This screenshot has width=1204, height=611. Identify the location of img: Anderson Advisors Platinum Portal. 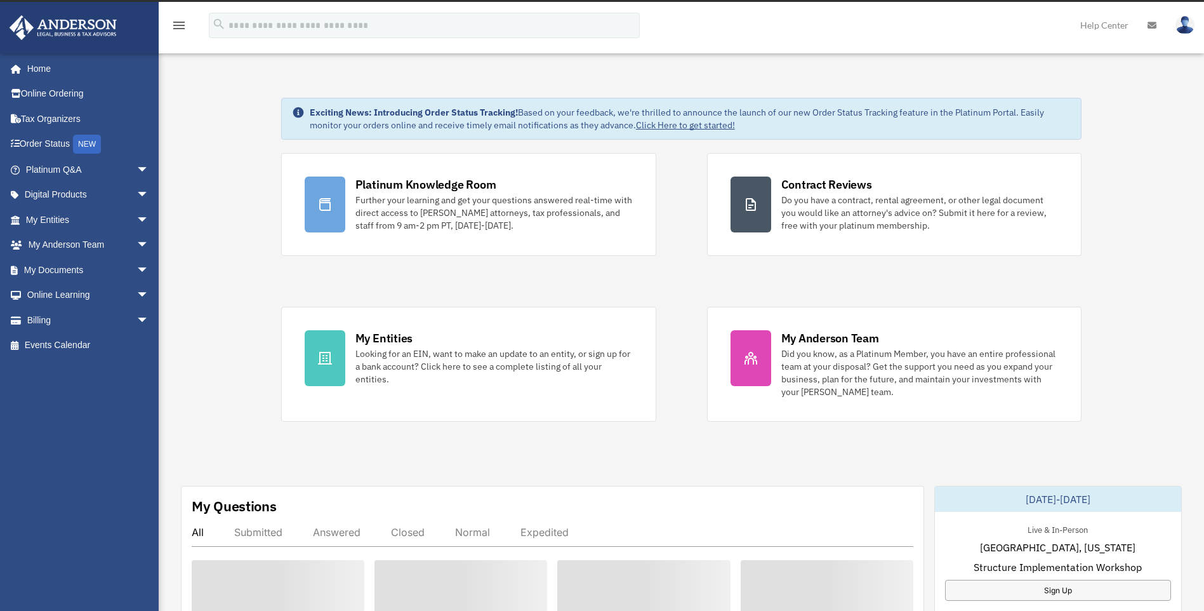
(63, 27).